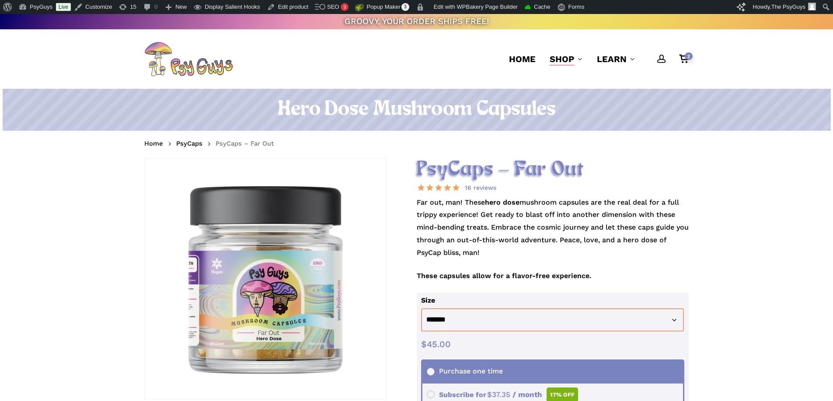 The image size is (833, 401). I want to click on strong: These capsules allow for a flavor-free experience., so click(504, 275).